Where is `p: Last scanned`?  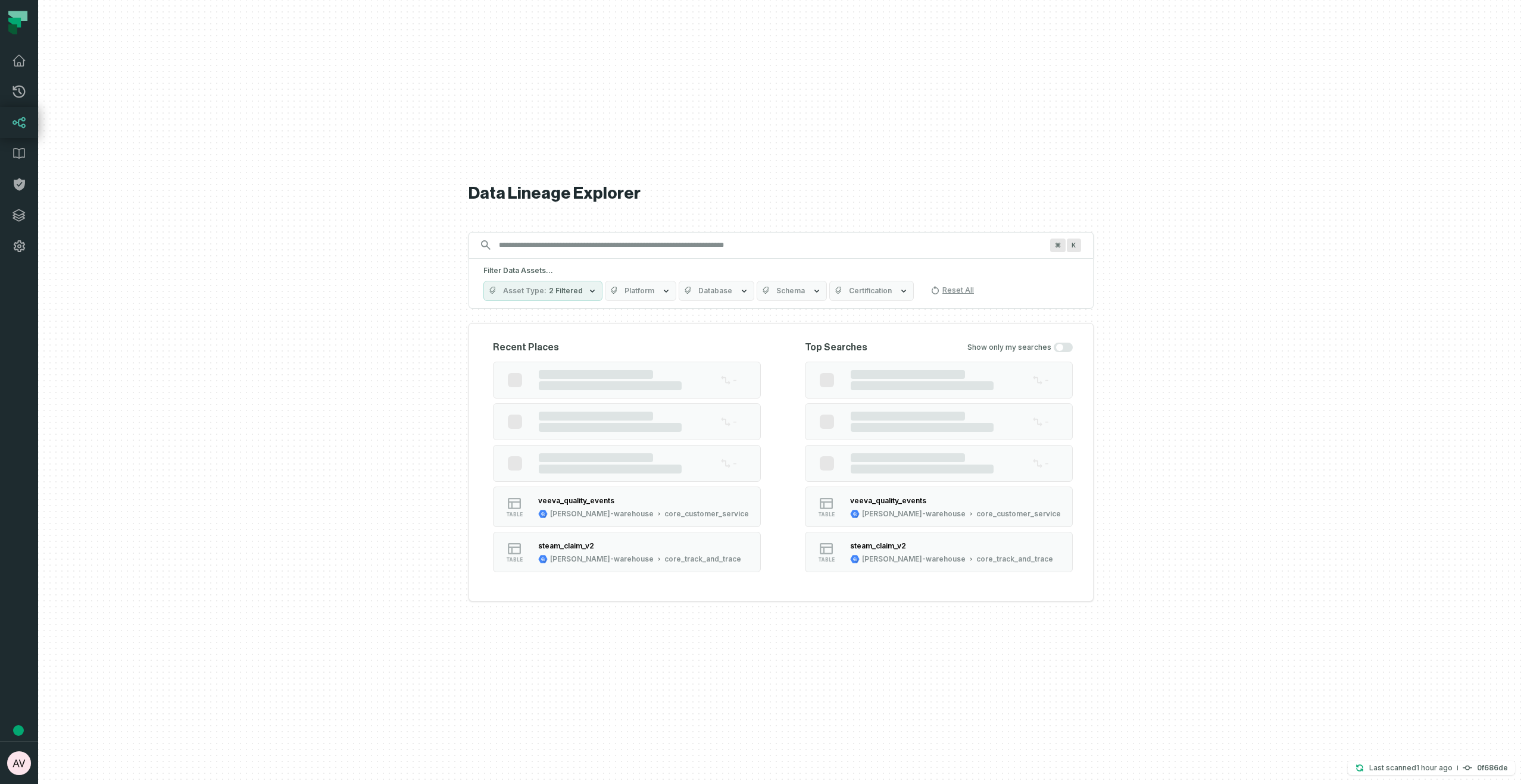
p: Last scanned is located at coordinates (1410, 768).